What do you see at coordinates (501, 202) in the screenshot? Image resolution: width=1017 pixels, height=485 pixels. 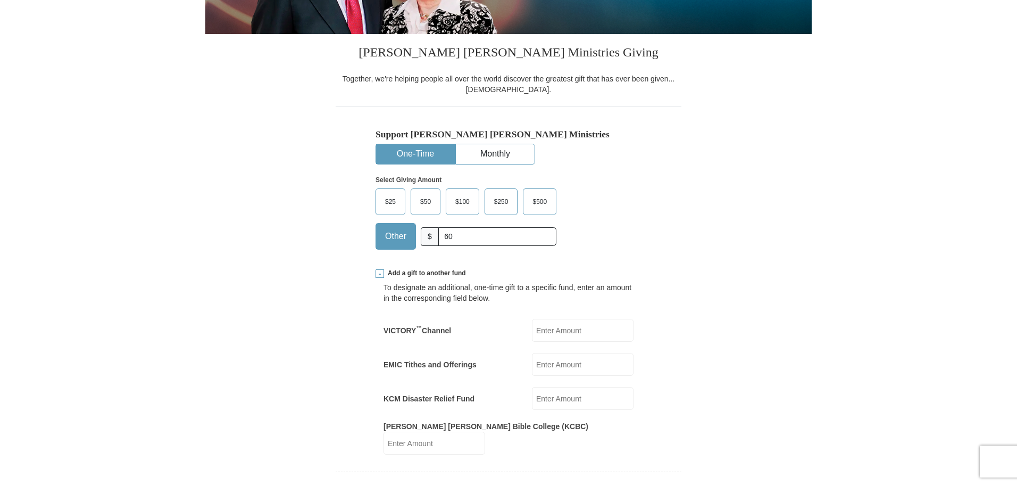 I see `span: $250` at bounding box center [501, 202].